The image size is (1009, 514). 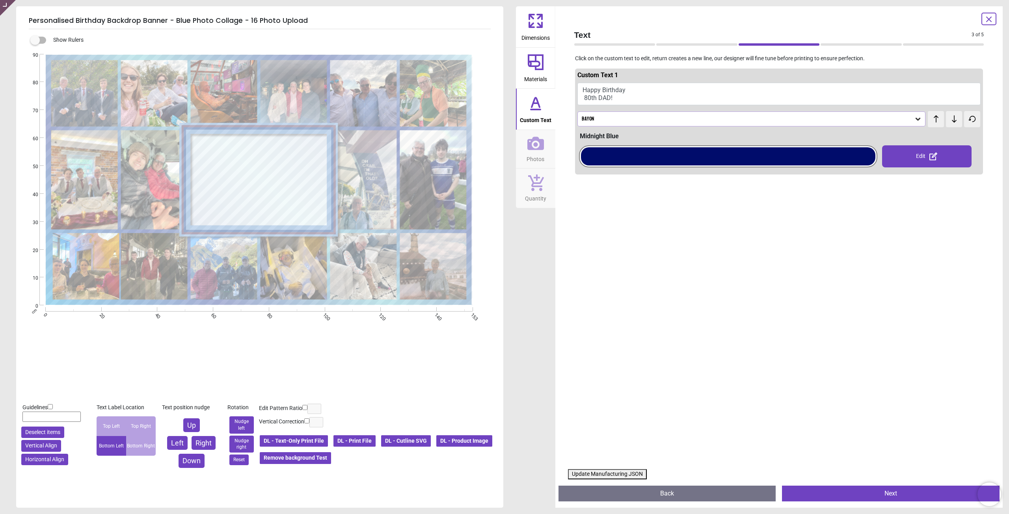 I want to click on span: Quantity, so click(x=536, y=197).